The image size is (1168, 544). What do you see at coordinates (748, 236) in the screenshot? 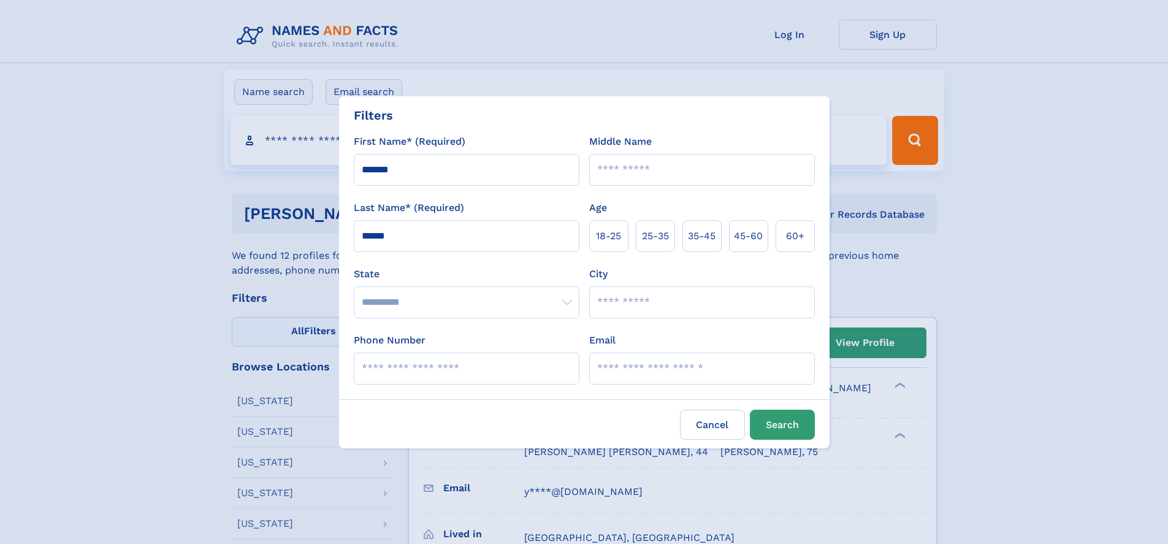
I see `span: 45‑60` at bounding box center [748, 236].